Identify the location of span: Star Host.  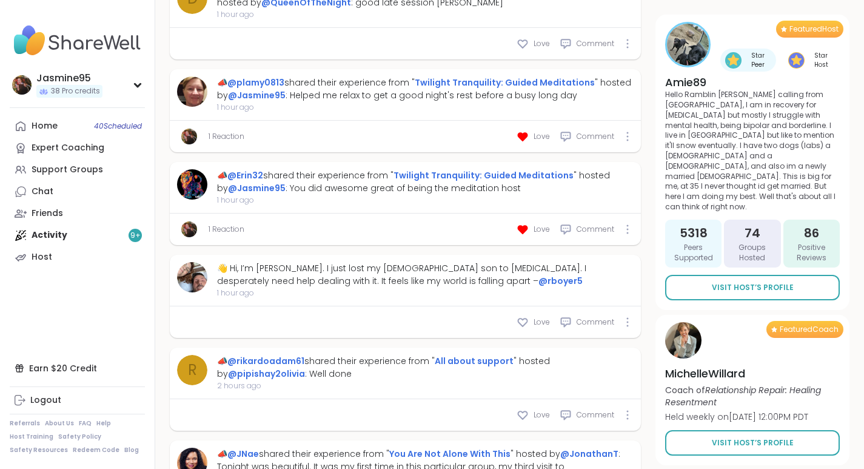
(821, 60).